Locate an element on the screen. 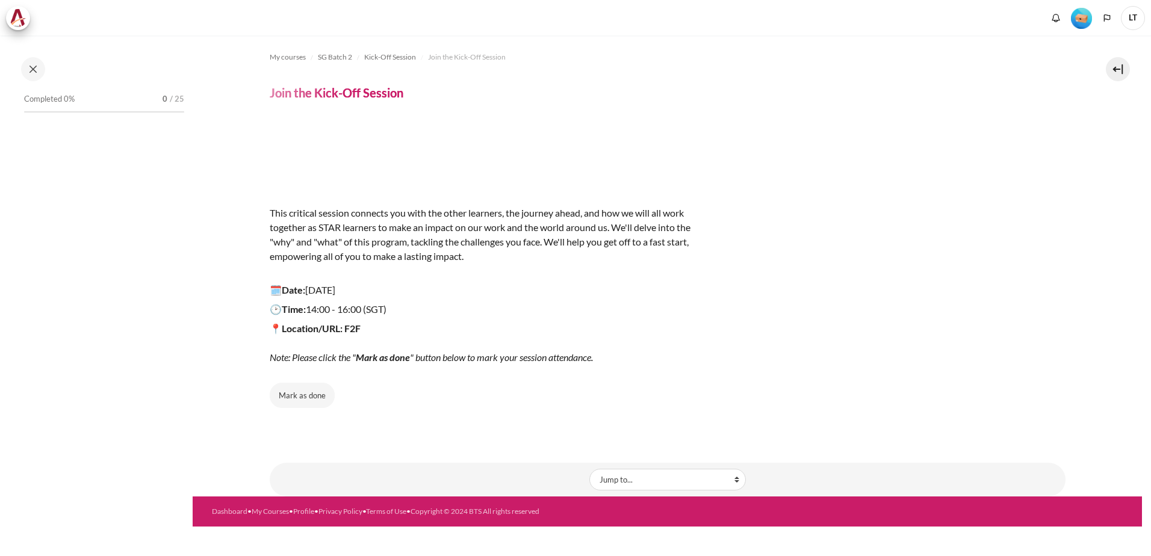  strong: 🗓️Date: is located at coordinates (287, 289).